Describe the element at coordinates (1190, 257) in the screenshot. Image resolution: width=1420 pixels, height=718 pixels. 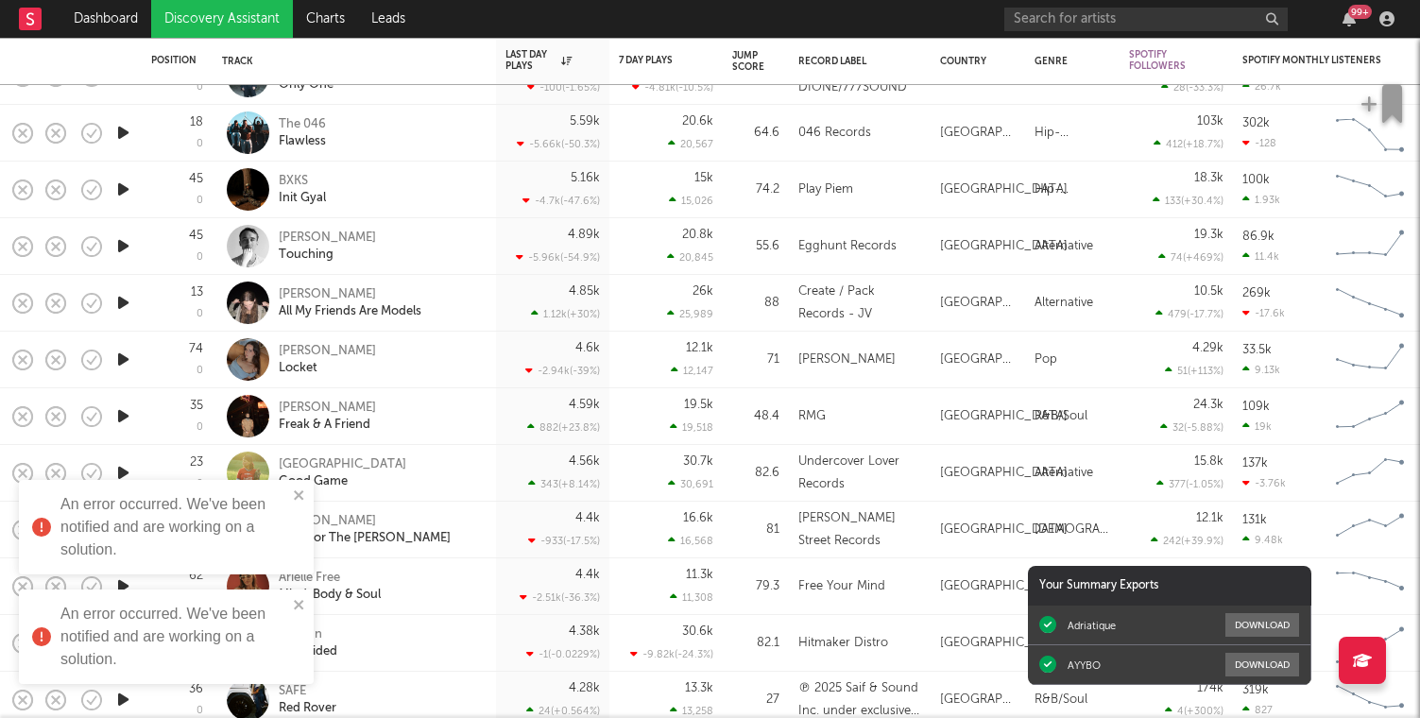
I see `div: 74 ( +469 % )` at that location.